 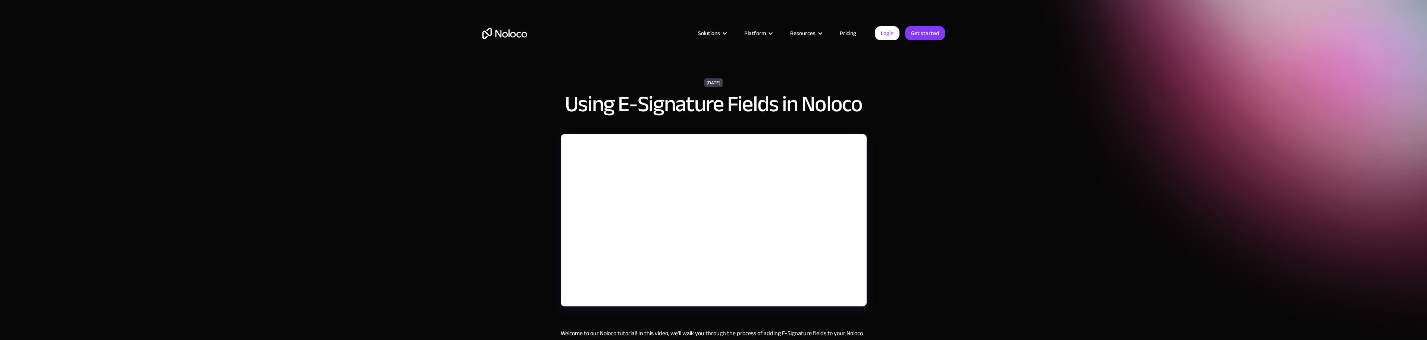 What do you see at coordinates (887, 33) in the screenshot?
I see `a: Login` at bounding box center [887, 33].